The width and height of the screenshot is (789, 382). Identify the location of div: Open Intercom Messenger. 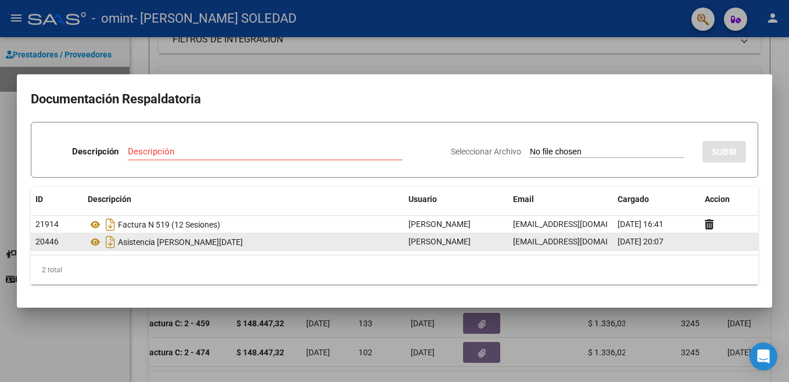
(763, 357).